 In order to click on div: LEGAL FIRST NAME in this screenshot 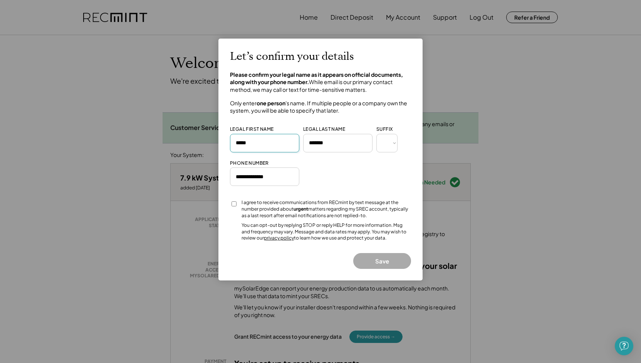, I will do `click(252, 129)`.